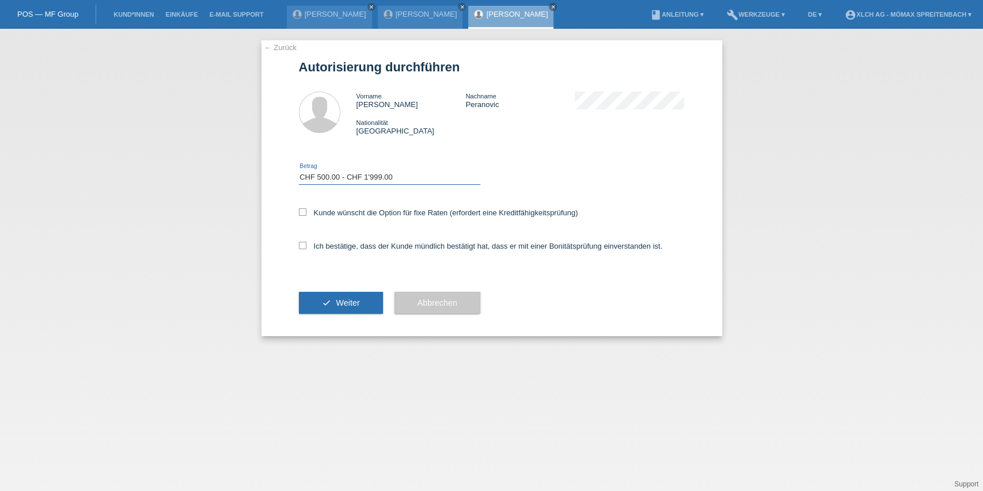  What do you see at coordinates (481, 246) in the screenshot?
I see `label: Ich bestätige, dass der Kunde mündlich bestätigt hat, dass er mit einer Bonitätsprüfung einversta...` at bounding box center [481, 246].